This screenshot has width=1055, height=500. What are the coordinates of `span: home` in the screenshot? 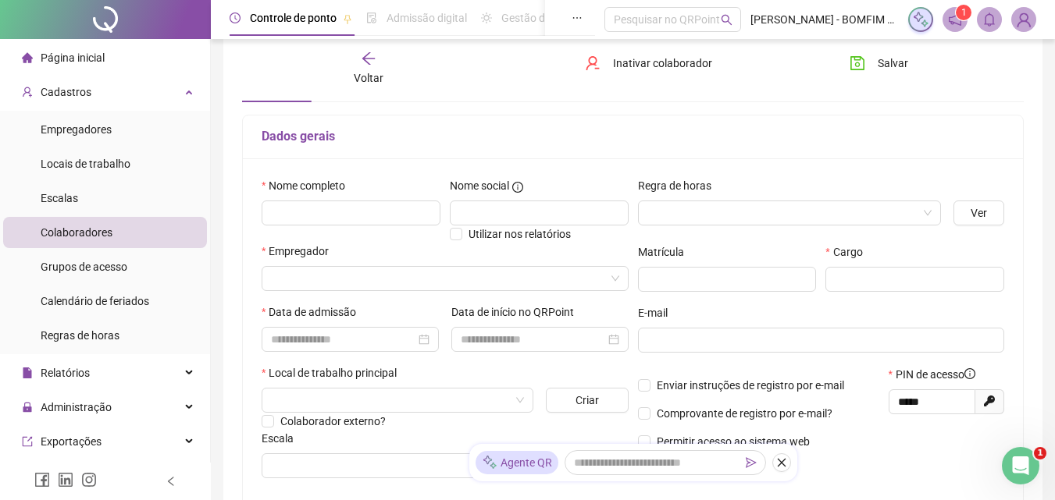 It's located at (27, 58).